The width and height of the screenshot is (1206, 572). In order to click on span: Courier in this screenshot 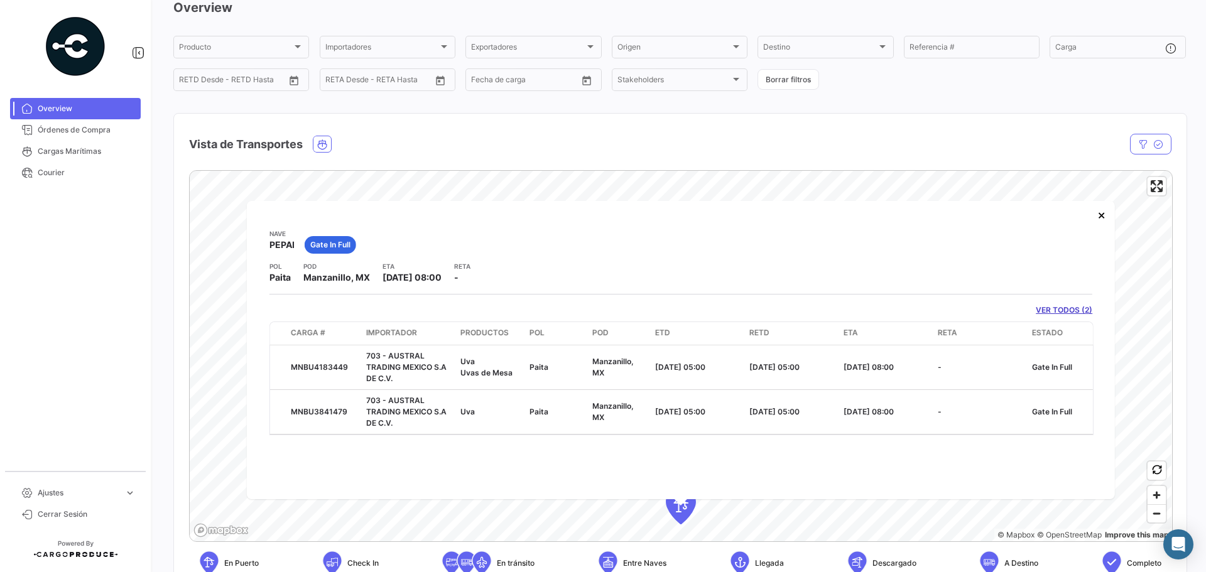, I will do `click(87, 173)`.